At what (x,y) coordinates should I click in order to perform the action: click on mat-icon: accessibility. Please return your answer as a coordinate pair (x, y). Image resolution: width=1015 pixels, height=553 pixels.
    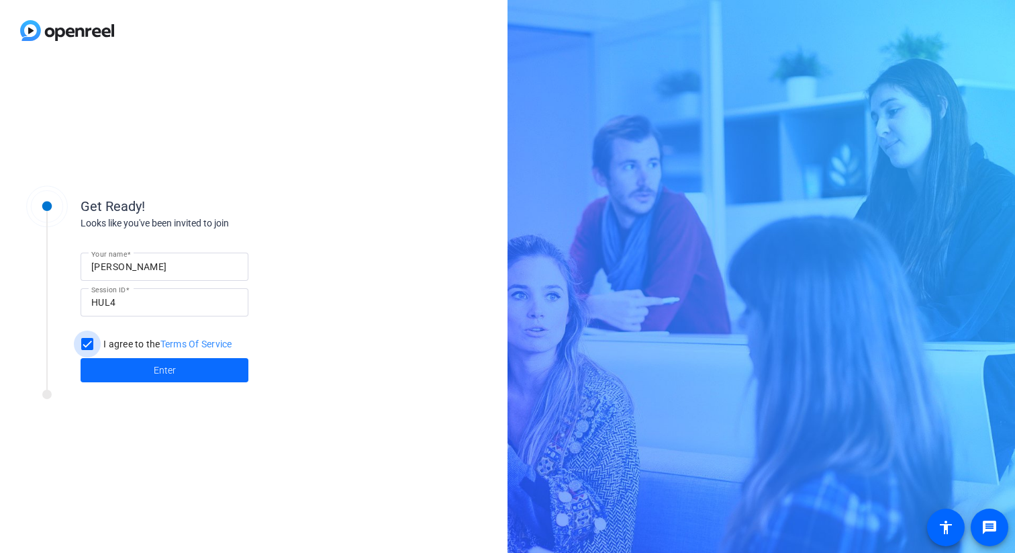
    Looking at the image, I should click on (946, 527).